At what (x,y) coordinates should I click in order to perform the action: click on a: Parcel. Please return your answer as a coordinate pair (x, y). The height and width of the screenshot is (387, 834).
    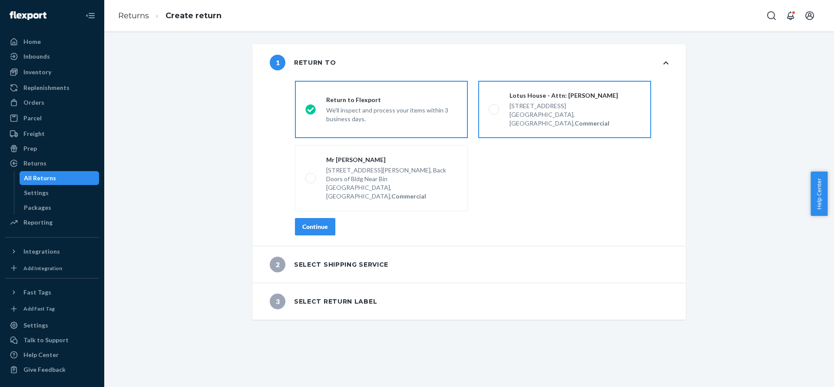
    Looking at the image, I should click on (52, 118).